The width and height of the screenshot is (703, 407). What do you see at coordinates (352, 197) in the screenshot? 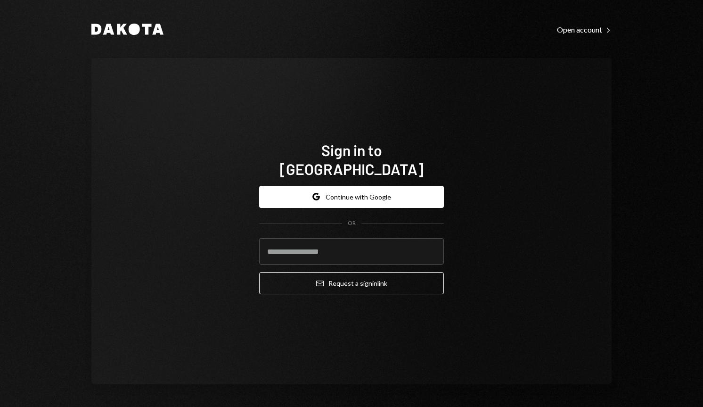
I see `button: Continue with Google` at bounding box center [352, 197].